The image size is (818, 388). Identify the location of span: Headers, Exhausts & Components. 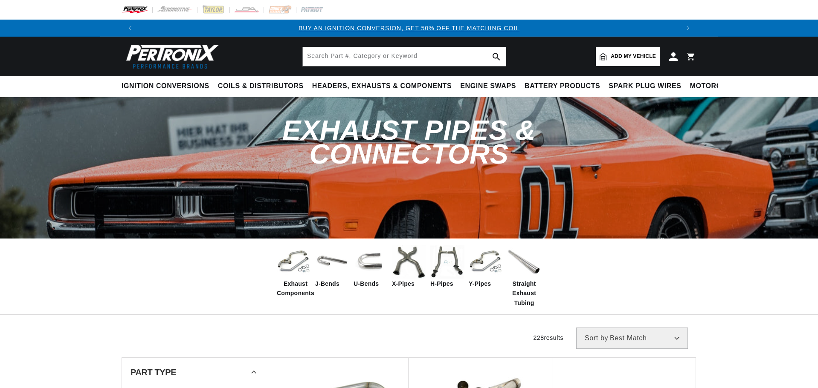
(381, 86).